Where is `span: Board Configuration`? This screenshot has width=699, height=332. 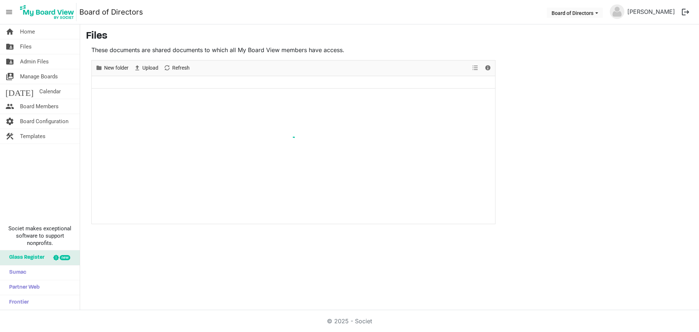
span: Board Configuration is located at coordinates (44, 121).